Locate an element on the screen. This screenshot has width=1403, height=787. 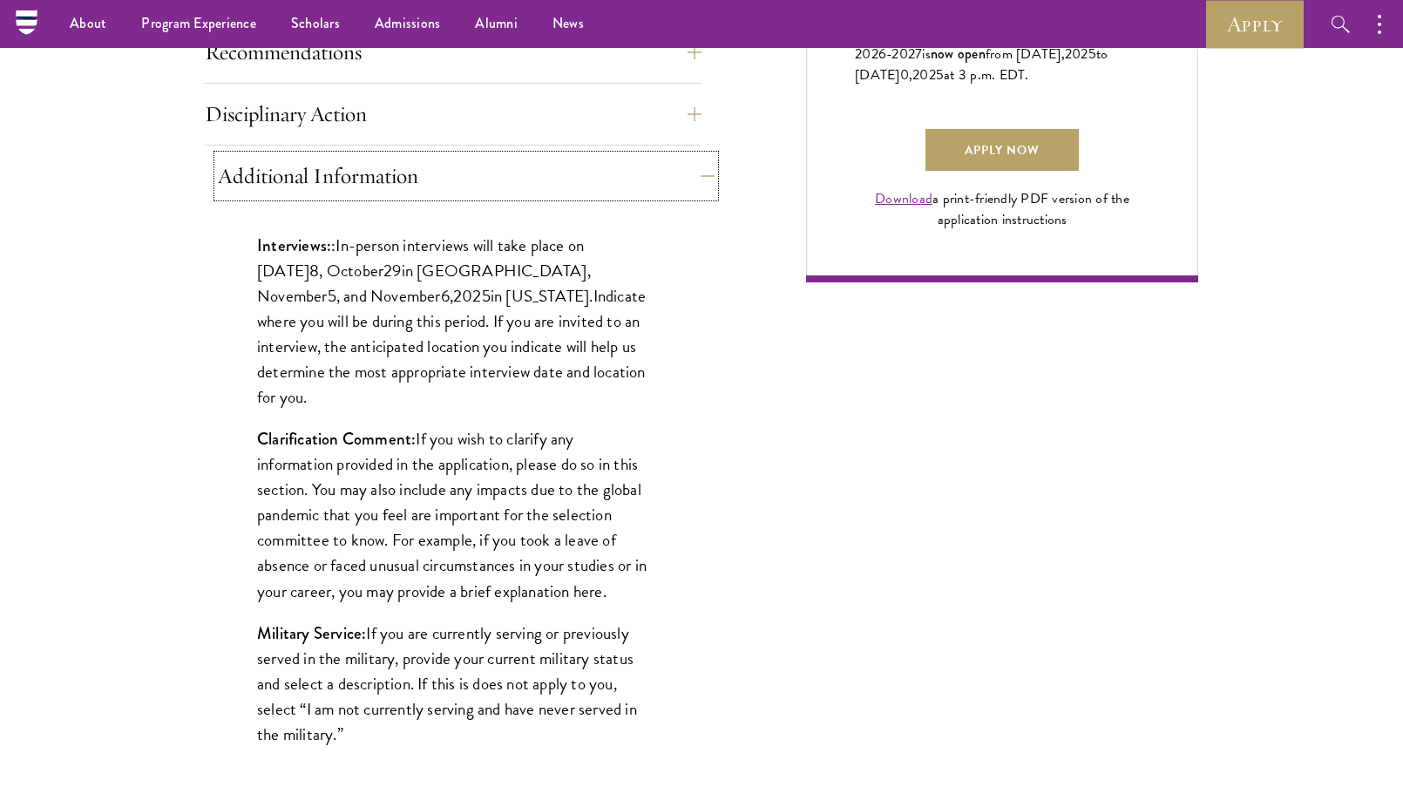
span: 7 is located at coordinates (918, 54).